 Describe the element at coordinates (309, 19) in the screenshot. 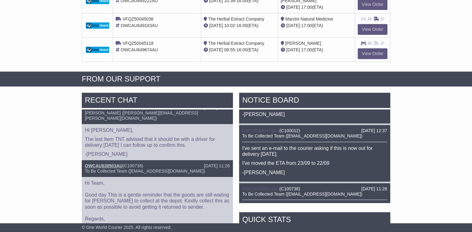

I see `span: Marzini Natural Medicine` at that location.